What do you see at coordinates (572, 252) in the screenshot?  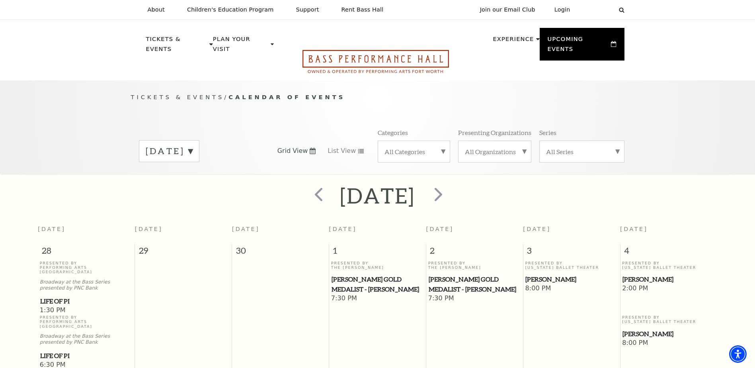 I see `span: 3` at bounding box center [572, 252].